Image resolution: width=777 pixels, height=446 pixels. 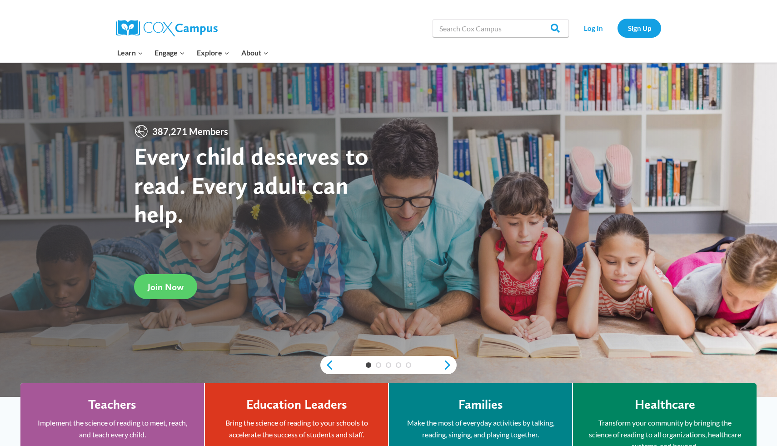 I want to click on span: 387,271 Members, so click(x=190, y=131).